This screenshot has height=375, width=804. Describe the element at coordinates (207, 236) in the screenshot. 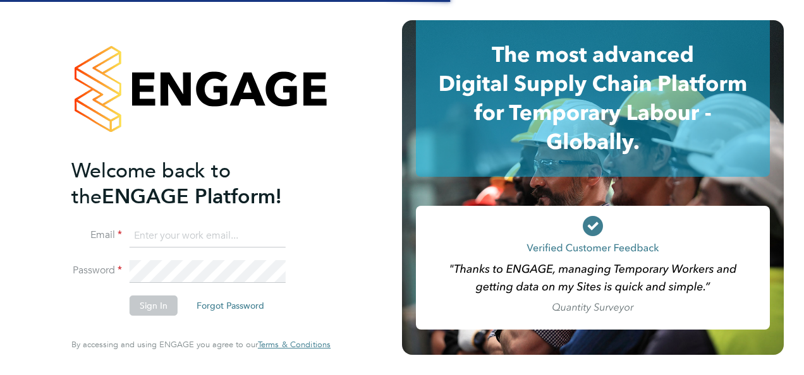

I see `input: Enter your work email...` at that location.